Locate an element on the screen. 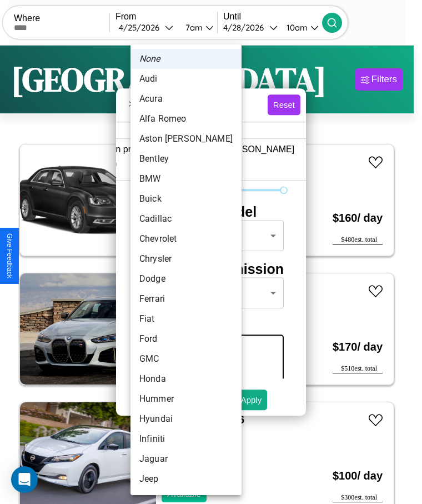 Image resolution: width=422 pixels, height=504 pixels. li: Honda is located at coordinates (186, 379).